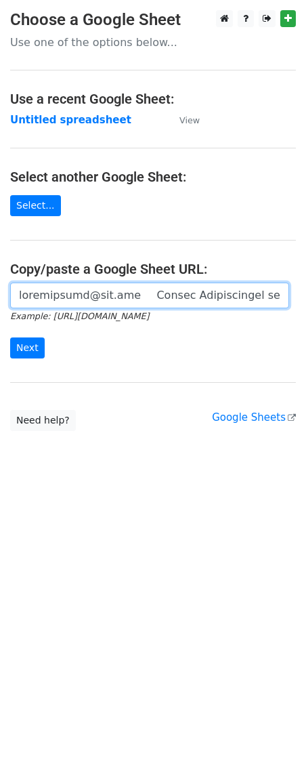  What do you see at coordinates (153, 269) in the screenshot?
I see `h4: Copy/paste a Google Sheet URL:` at bounding box center [153, 269].